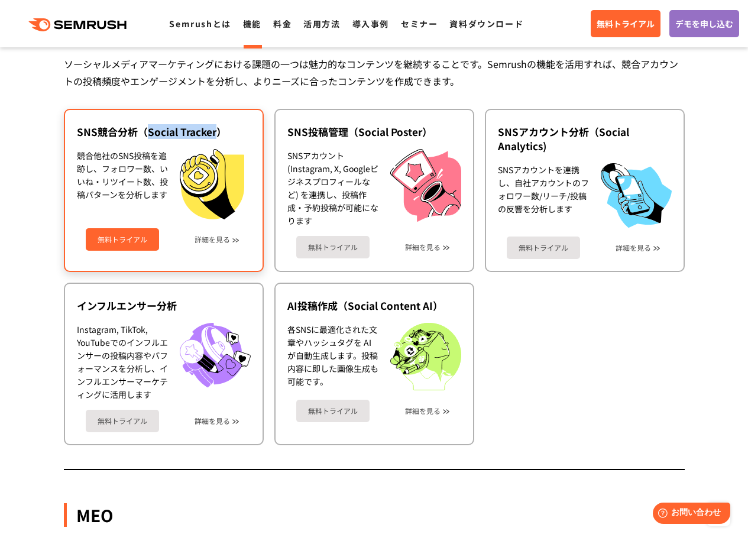  Describe the element at coordinates (426, 356) in the screenshot. I see `img: AI投稿作成（Social Content AI）` at that location.